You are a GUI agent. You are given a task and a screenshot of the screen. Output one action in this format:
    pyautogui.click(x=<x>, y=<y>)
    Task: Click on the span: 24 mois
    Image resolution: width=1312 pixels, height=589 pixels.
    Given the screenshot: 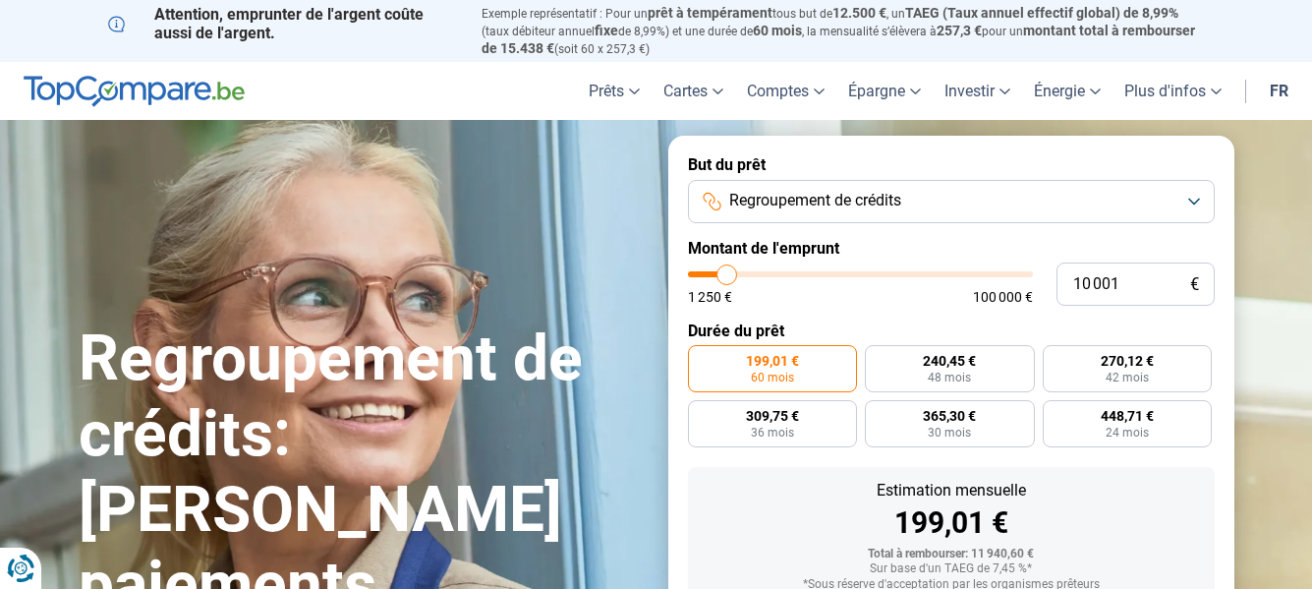 What is the action you would take?
    pyautogui.click(x=1127, y=432)
    